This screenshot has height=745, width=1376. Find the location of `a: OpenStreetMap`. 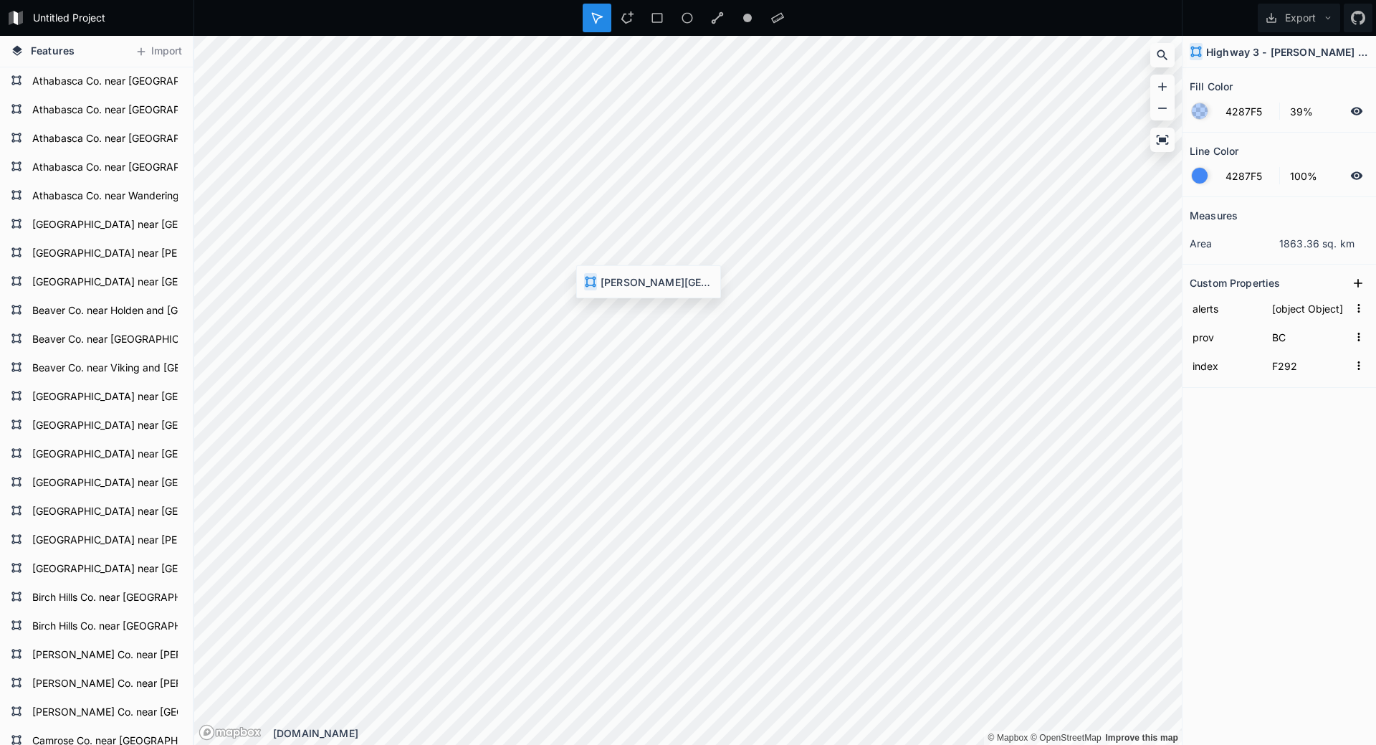

a: OpenStreetMap is located at coordinates (1066, 738).